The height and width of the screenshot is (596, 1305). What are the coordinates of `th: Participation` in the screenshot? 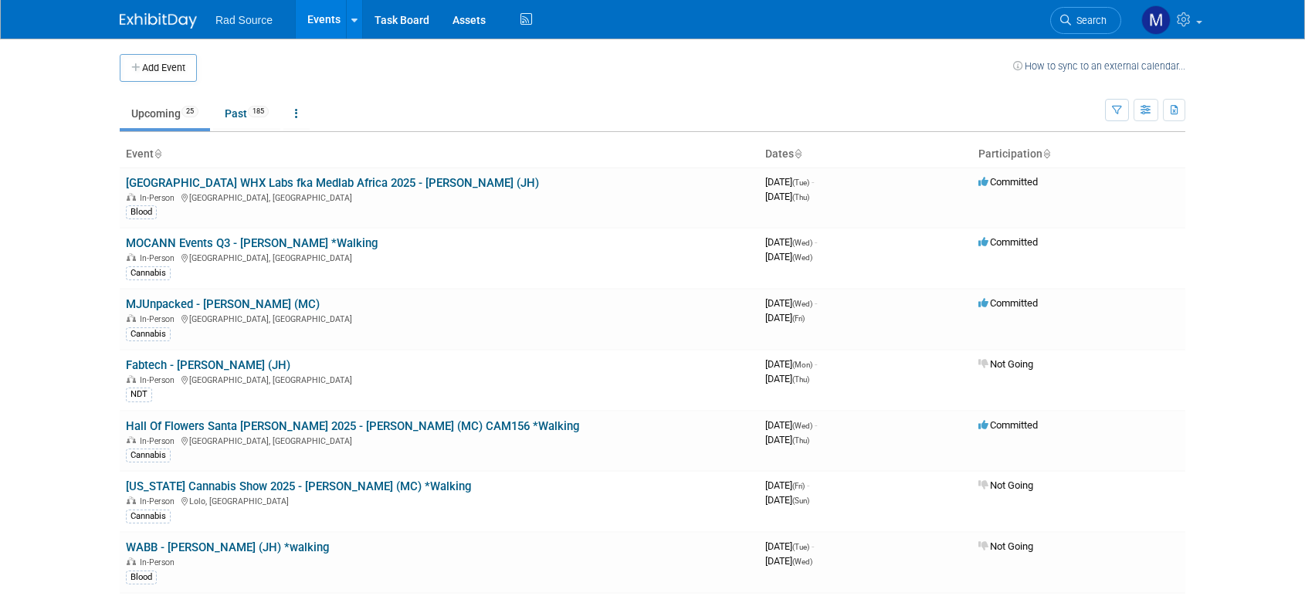 It's located at (1079, 154).